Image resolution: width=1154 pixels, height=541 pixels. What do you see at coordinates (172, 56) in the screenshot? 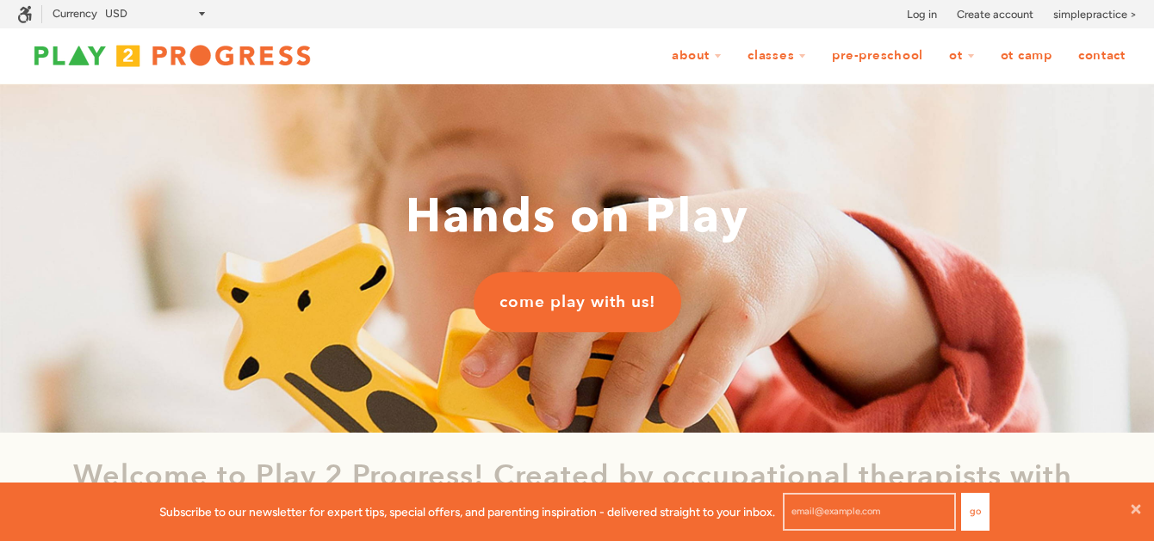
I see `img: Play2Progress logo` at bounding box center [172, 56].